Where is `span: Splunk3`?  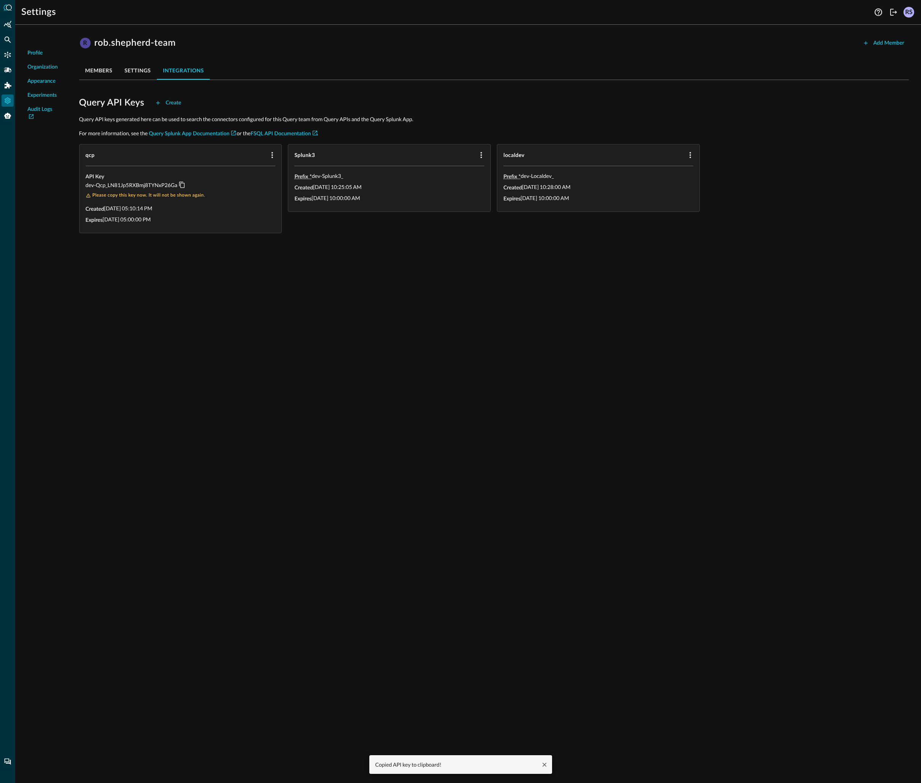 span: Splunk3 is located at coordinates (385, 155).